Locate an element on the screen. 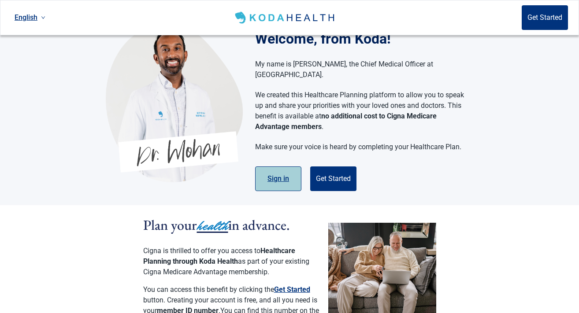 The height and width of the screenshot is (313, 579). h1: Welcome, from Koda! is located at coordinates (364, 39).